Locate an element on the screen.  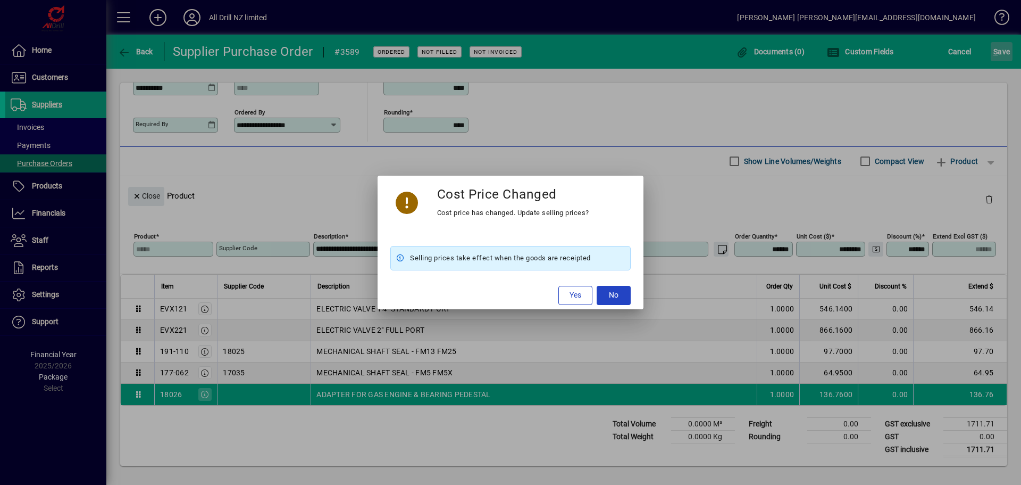
span: Selling prices take effect when the goods are receipted is located at coordinates (501, 258).